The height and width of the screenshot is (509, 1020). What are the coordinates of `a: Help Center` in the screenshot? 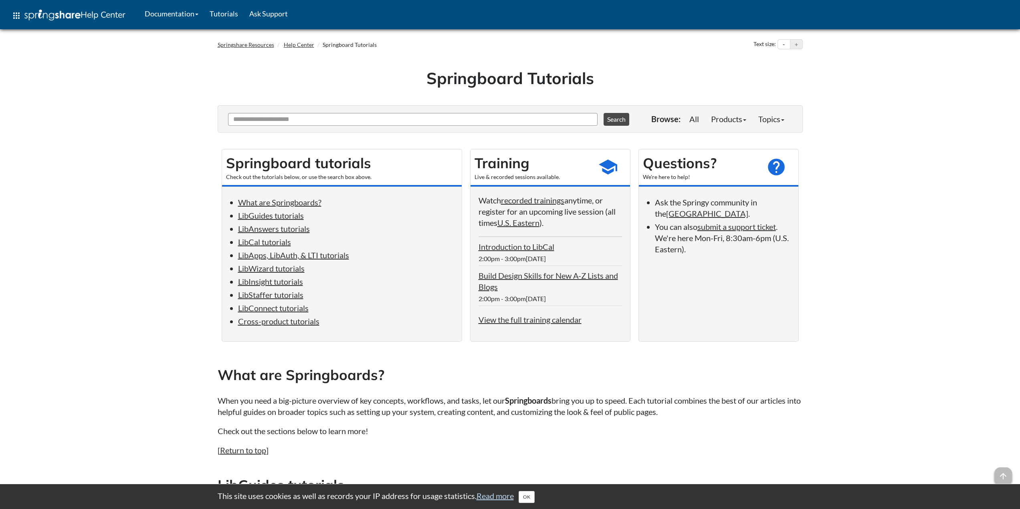 It's located at (299, 44).